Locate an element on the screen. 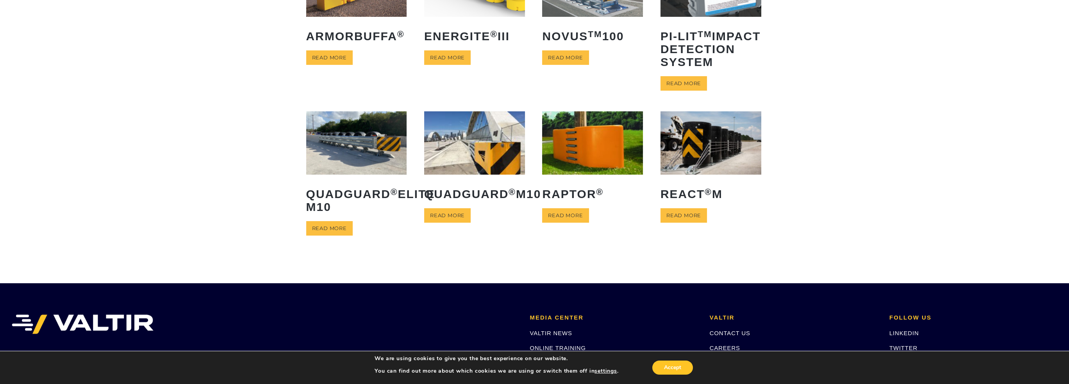  p: We are using cookies to give you the best experience on our website. is located at coordinates (496, 359).